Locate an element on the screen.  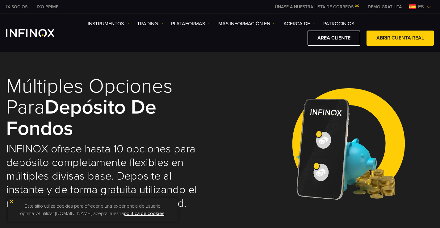
a: Más información en is located at coordinates (247, 24).